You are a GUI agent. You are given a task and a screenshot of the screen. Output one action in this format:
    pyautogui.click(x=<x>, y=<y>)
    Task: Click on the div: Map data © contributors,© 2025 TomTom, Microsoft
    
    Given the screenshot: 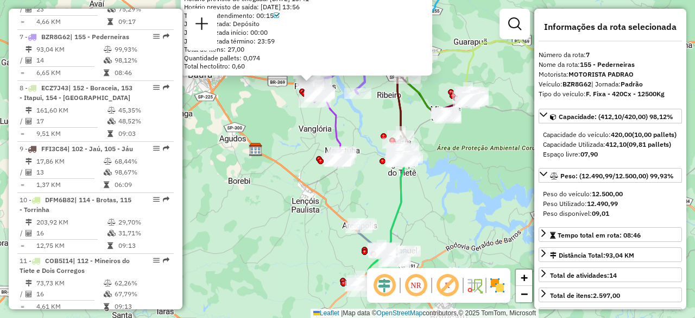 What is the action you would take?
    pyautogui.click(x=425, y=313)
    